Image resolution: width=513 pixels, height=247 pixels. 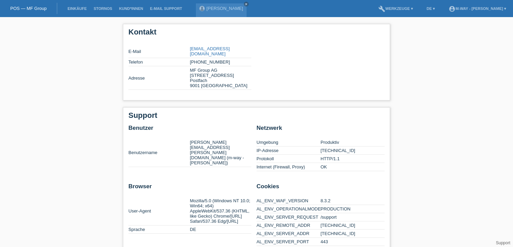 I want to click on td: Internet (Firewall, Proxy), so click(x=288, y=167).